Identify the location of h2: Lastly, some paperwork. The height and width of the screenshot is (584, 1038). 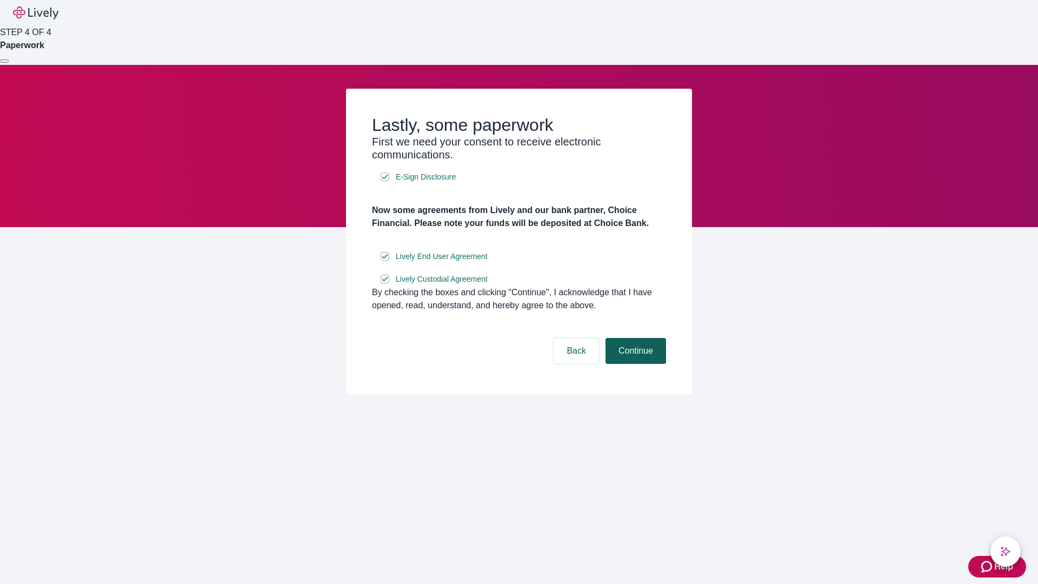
(519, 125).